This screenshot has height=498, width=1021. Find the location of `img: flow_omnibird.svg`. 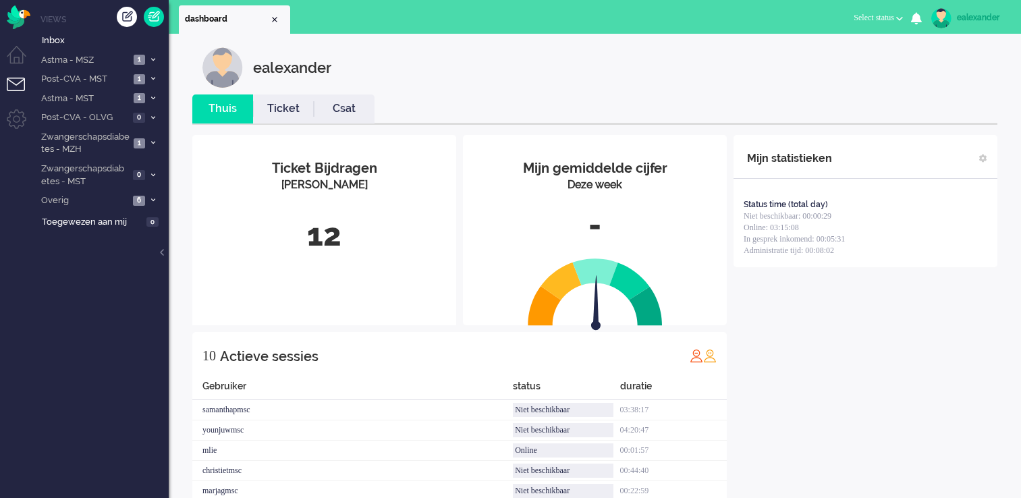

img: flow_omnibird.svg is located at coordinates (18, 17).